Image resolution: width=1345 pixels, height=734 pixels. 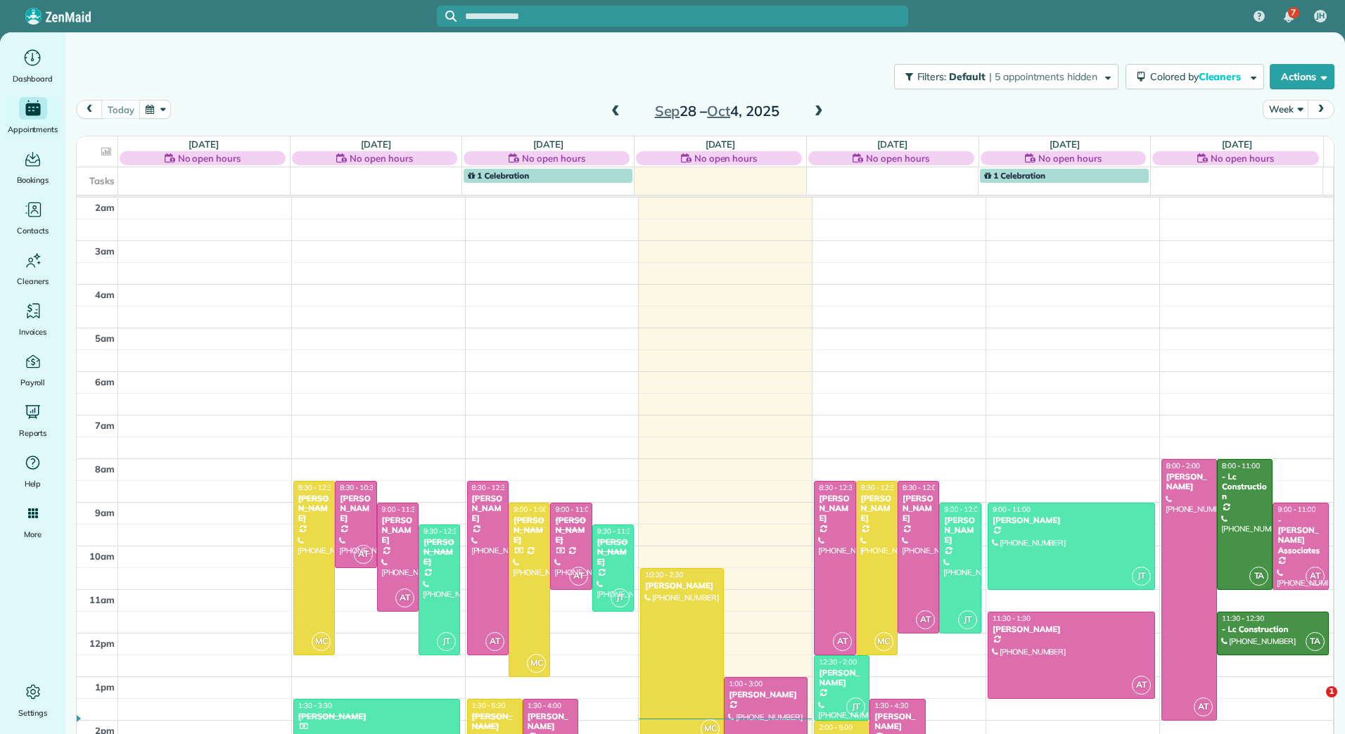 I want to click on span: 8:30 - 10:30, so click(x=359, y=487).